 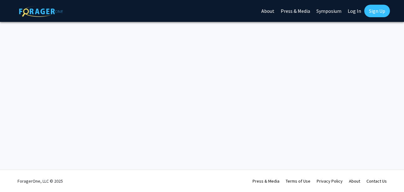 What do you see at coordinates (266, 181) in the screenshot?
I see `a: Press & Media` at bounding box center [266, 181].